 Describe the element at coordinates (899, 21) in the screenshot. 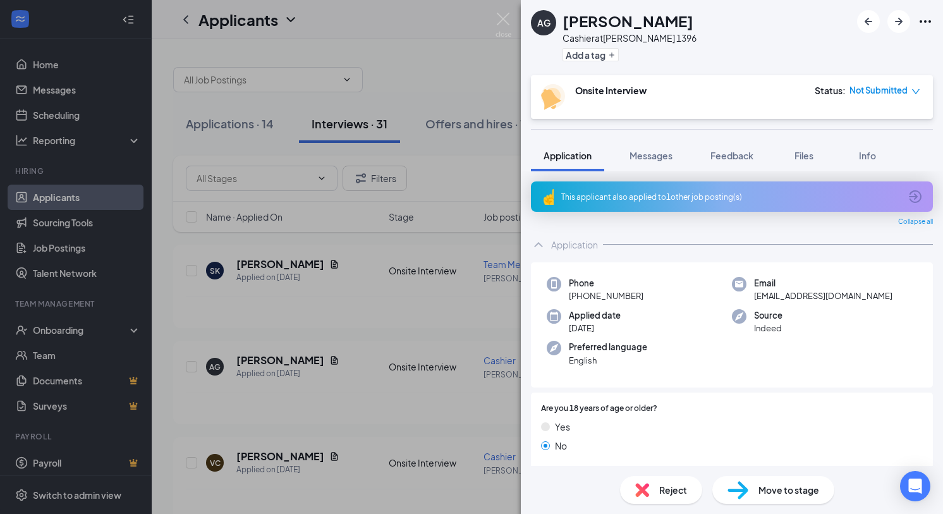

I see `svg: ArrowRight` at that location.